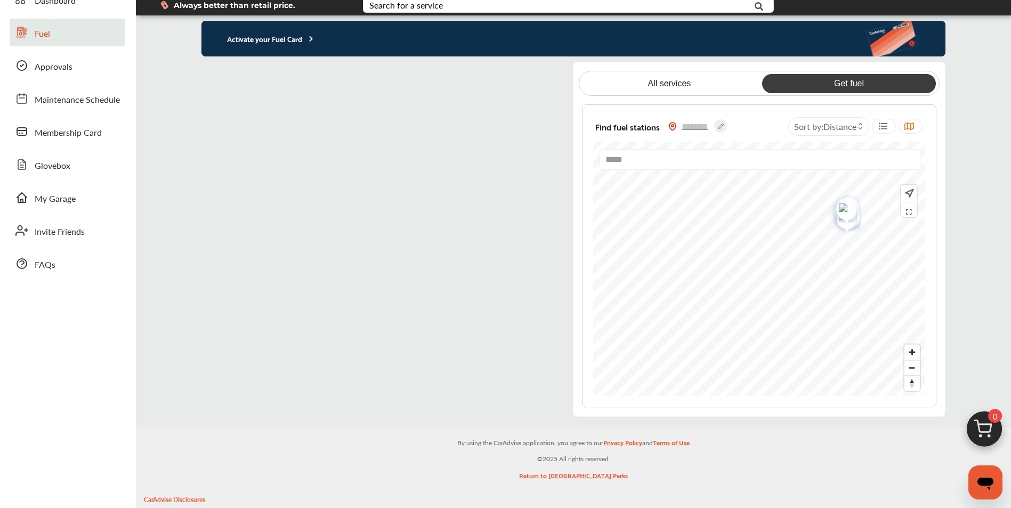  What do you see at coordinates (905, 38) in the screenshot?
I see `img: activate-banner.5eeab9f0af3a0311e5fa.png` at bounding box center [905, 38].